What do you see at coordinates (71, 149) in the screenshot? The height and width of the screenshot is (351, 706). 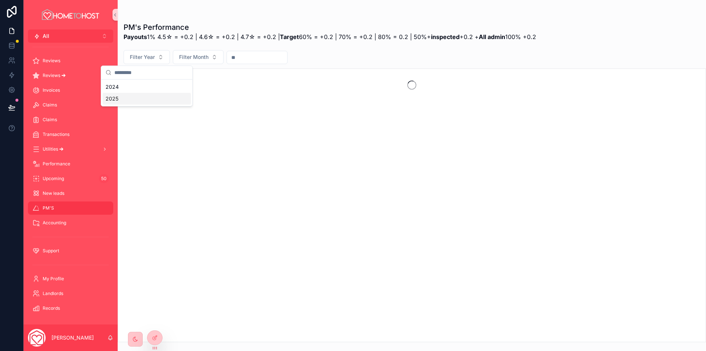 I see `a: Utilities 🡪` at bounding box center [71, 149].